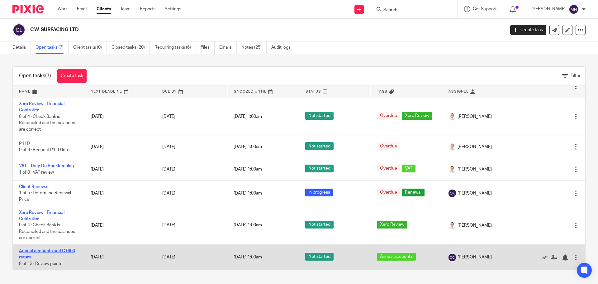 This screenshot has height=284, width=598. Describe the element at coordinates (411, 10) in the screenshot. I see `input: Search` at that location.